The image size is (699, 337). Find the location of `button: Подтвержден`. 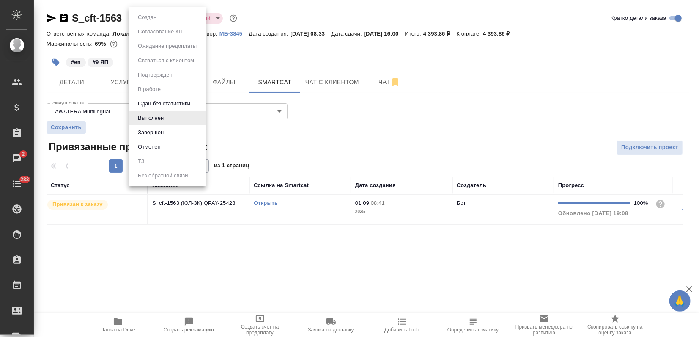

button: Подтвержден is located at coordinates (155, 75).